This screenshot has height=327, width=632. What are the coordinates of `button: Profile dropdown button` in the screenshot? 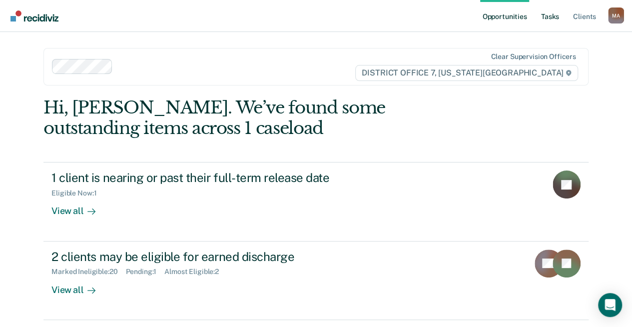 It's located at (616, 15).